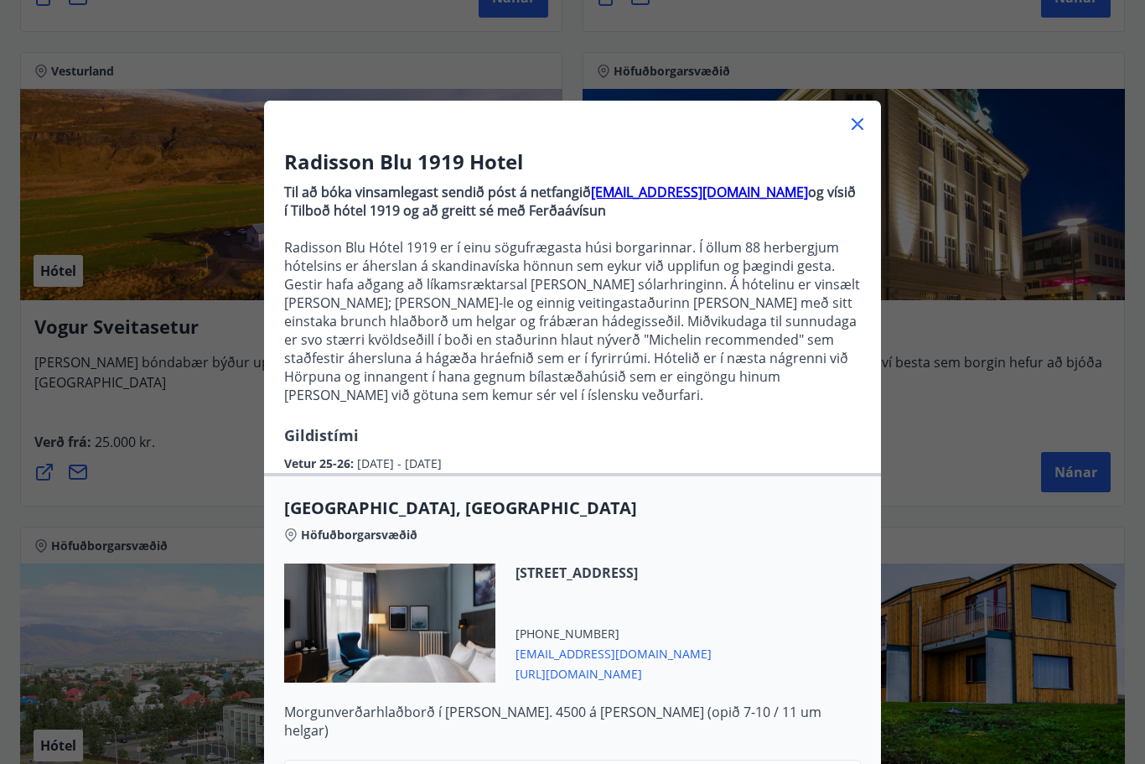 The width and height of the screenshot is (1145, 764). I want to click on p: Radisson Blu Hótel 1919 er í einu sögufrægasta húsi borgarinnar. Í öllum 88 herbergjum hótelsins ..., so click(573, 321).